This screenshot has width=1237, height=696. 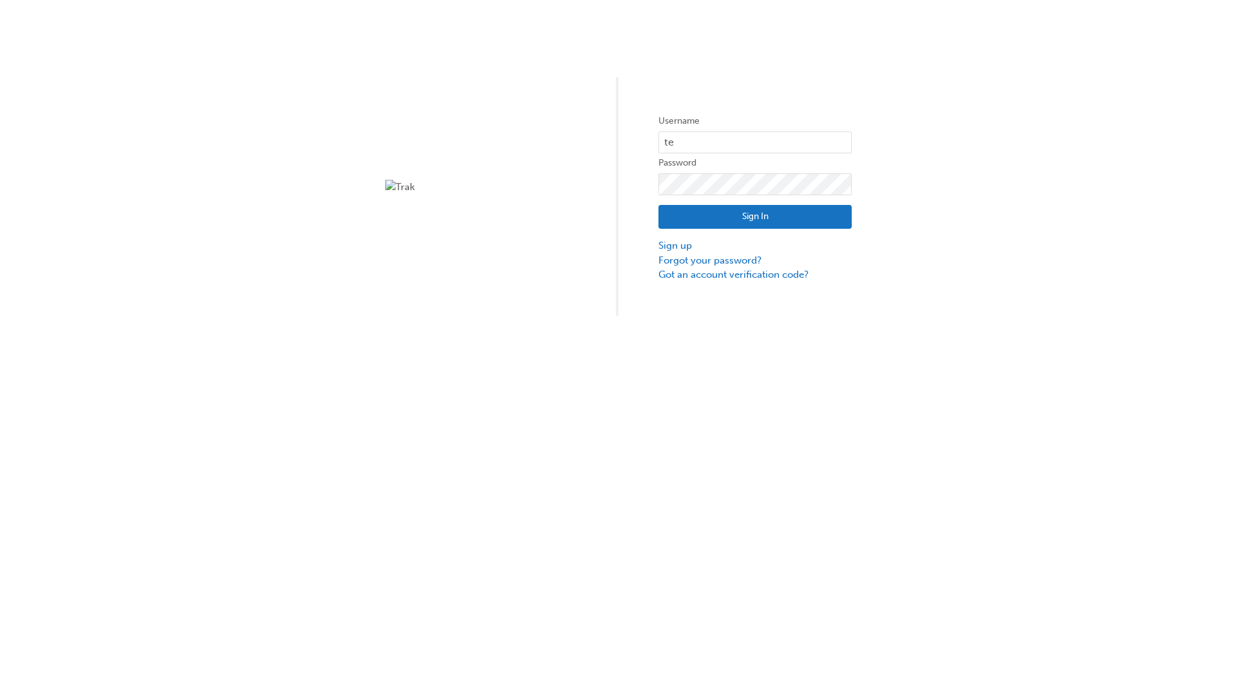 I want to click on img: Trak, so click(x=482, y=187).